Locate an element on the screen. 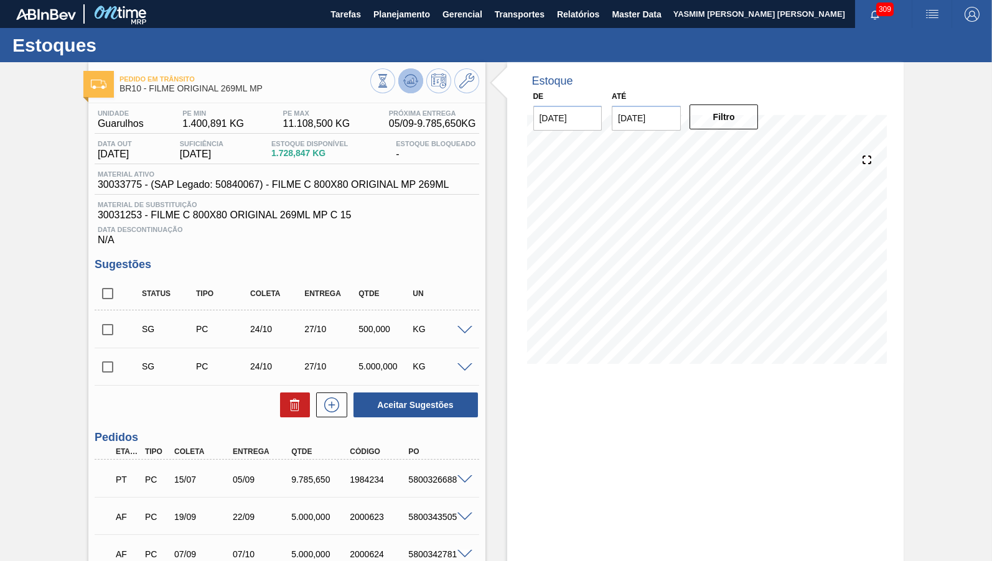 The height and width of the screenshot is (561, 992). img: TNhmsLtSVTkK8tSr43FrP2fwEKptu5GPRR3wAAAABJRU5ErkJggg== is located at coordinates (46, 14).